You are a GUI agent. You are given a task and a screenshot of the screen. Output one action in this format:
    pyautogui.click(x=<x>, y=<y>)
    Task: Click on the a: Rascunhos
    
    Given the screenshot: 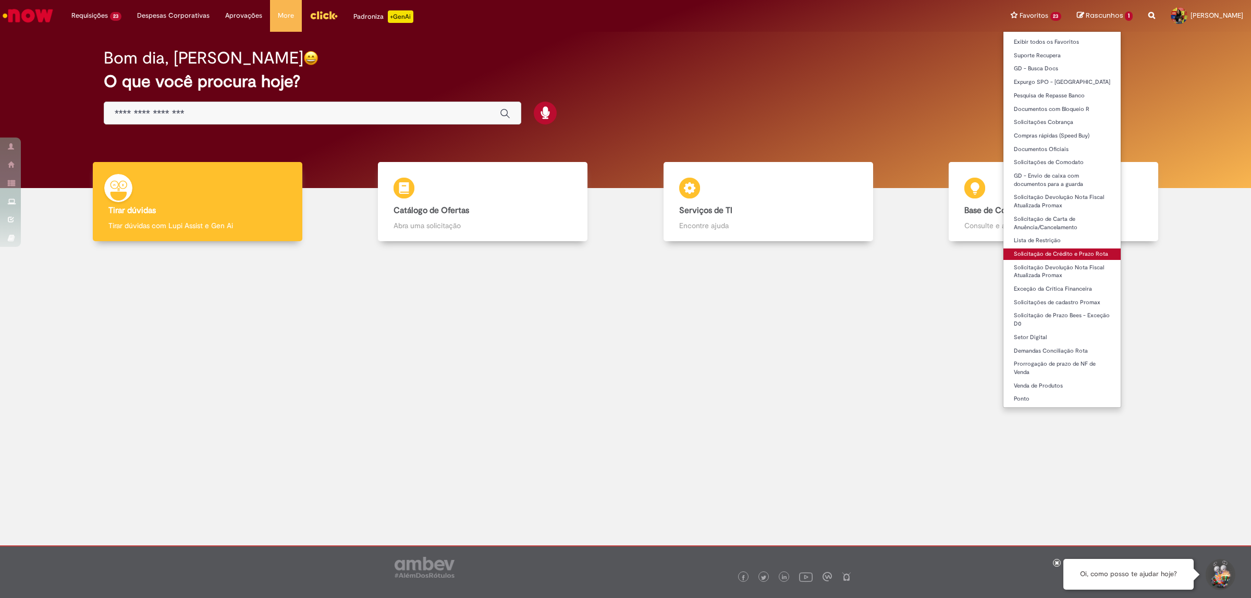 What is the action you would take?
    pyautogui.click(x=1104, y=16)
    